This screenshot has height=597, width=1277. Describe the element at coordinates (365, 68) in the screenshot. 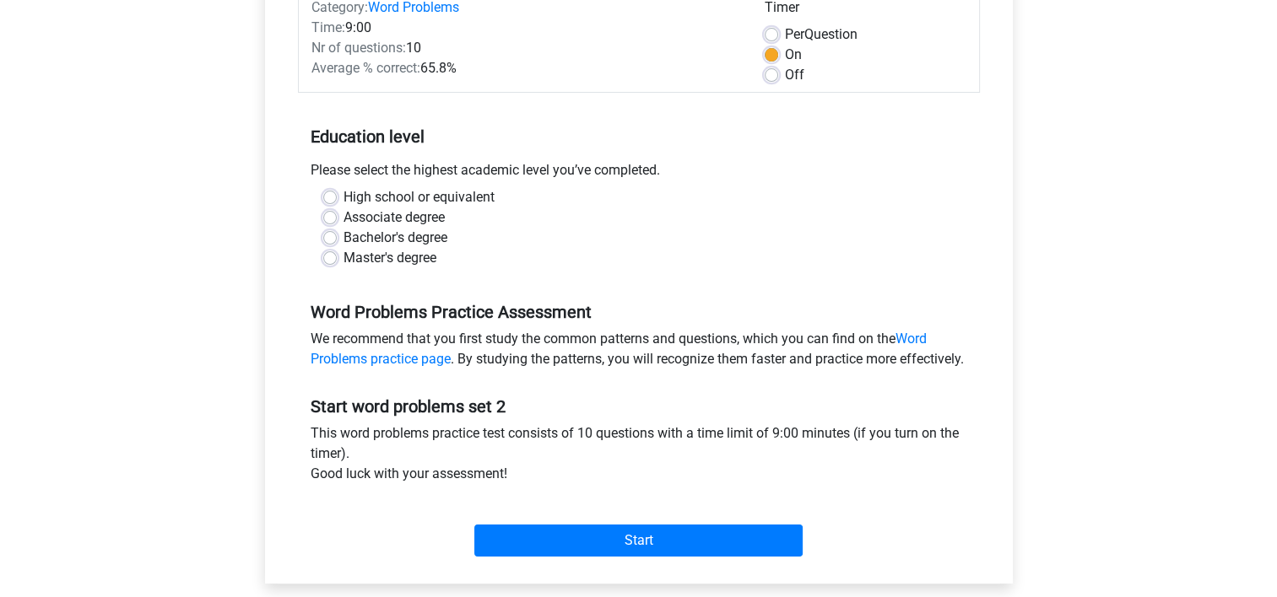

I see `span: Average % correct:` at that location.